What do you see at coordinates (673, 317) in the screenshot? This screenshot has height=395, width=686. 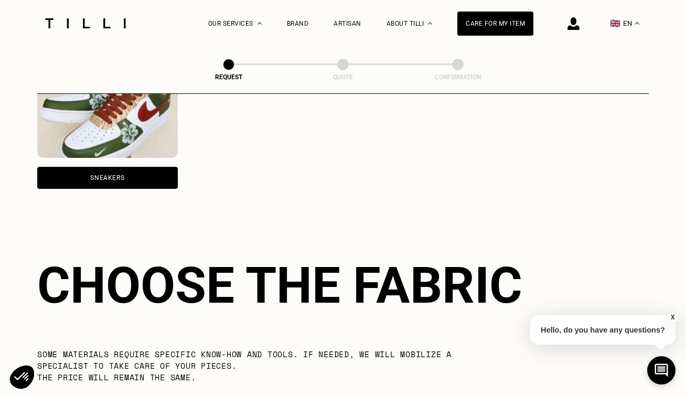 I see `button: X` at bounding box center [673, 317].